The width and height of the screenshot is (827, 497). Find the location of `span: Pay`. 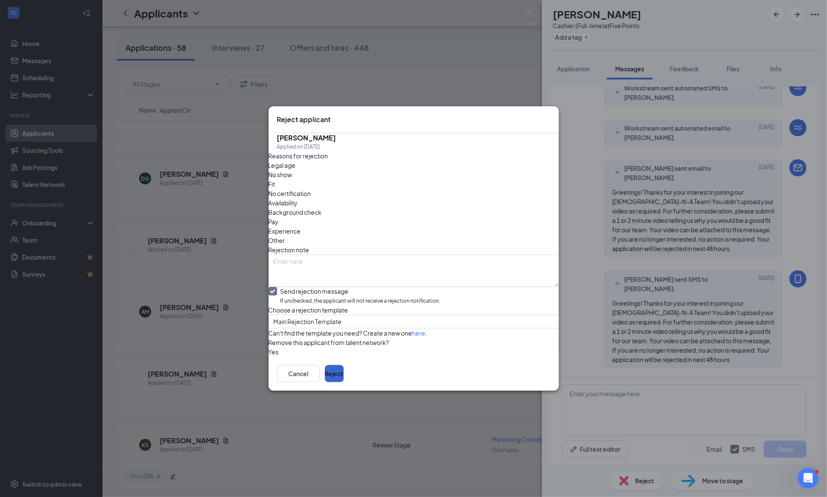

span: Pay is located at coordinates (274, 222).